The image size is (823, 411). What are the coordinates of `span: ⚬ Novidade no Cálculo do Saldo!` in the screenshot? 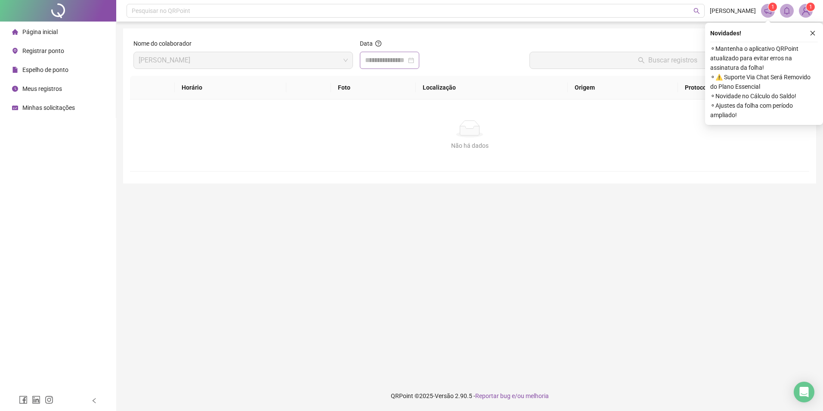 It's located at (764, 96).